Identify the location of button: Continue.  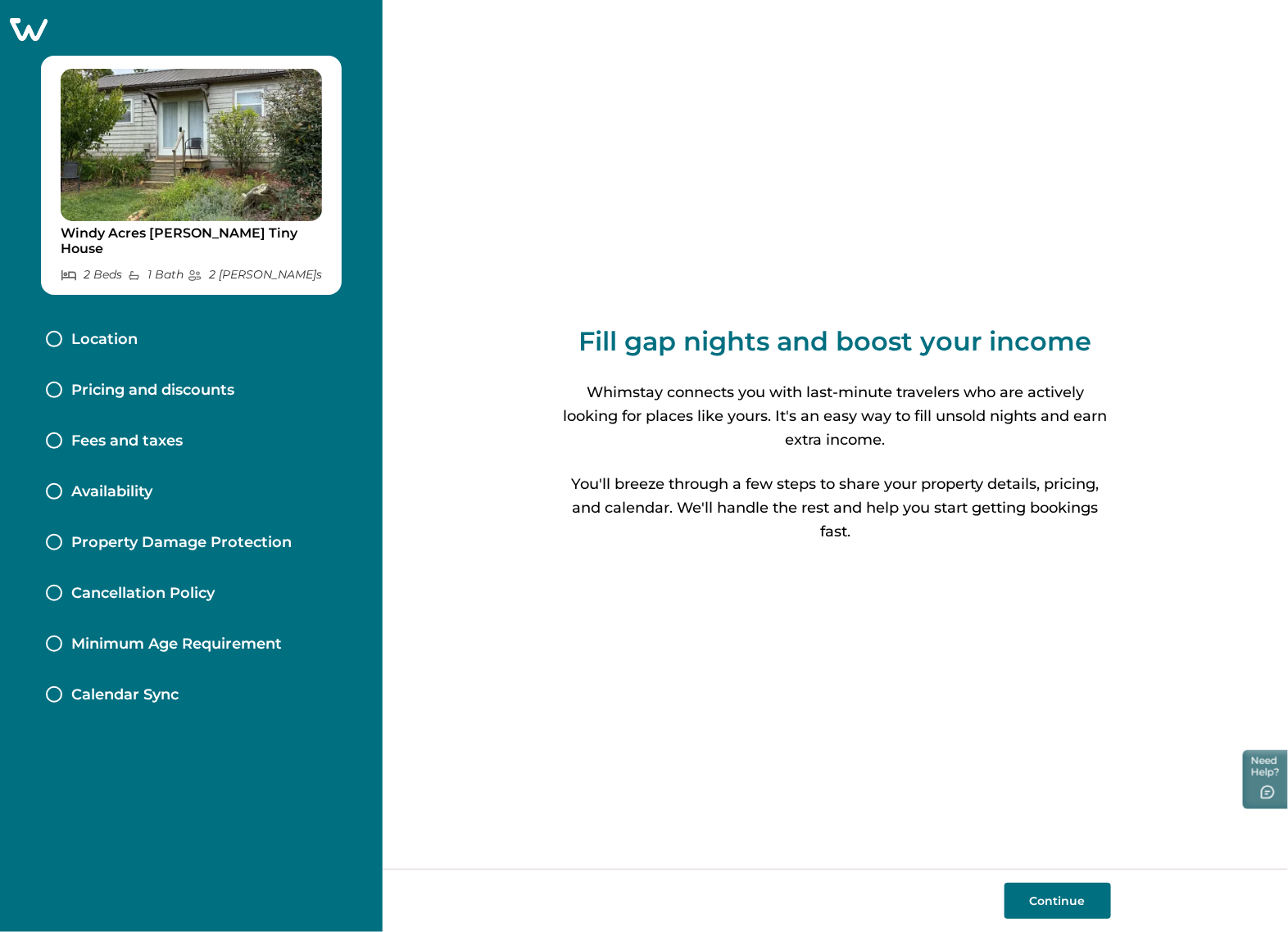
(1057, 902).